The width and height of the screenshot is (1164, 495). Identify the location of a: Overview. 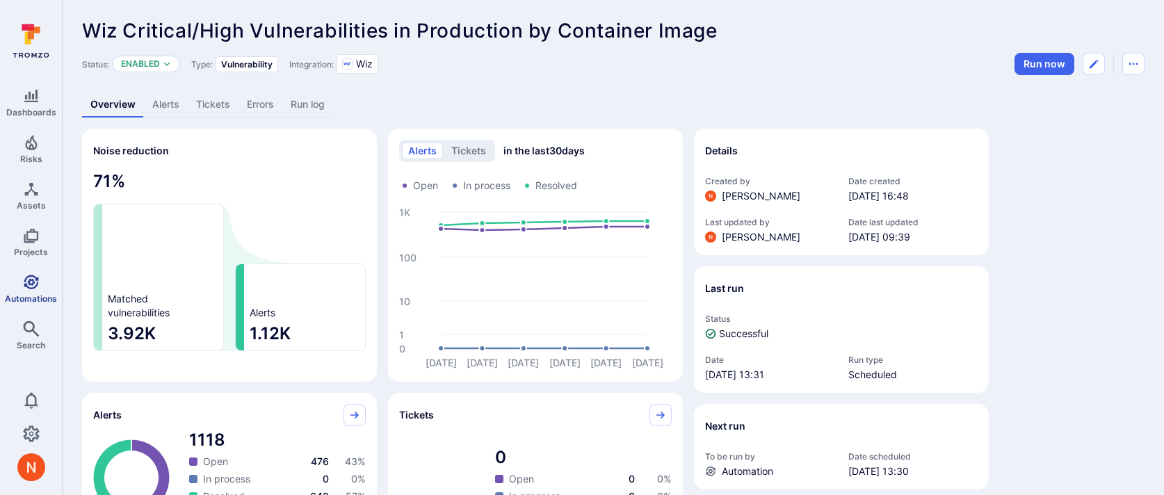
(113, 104).